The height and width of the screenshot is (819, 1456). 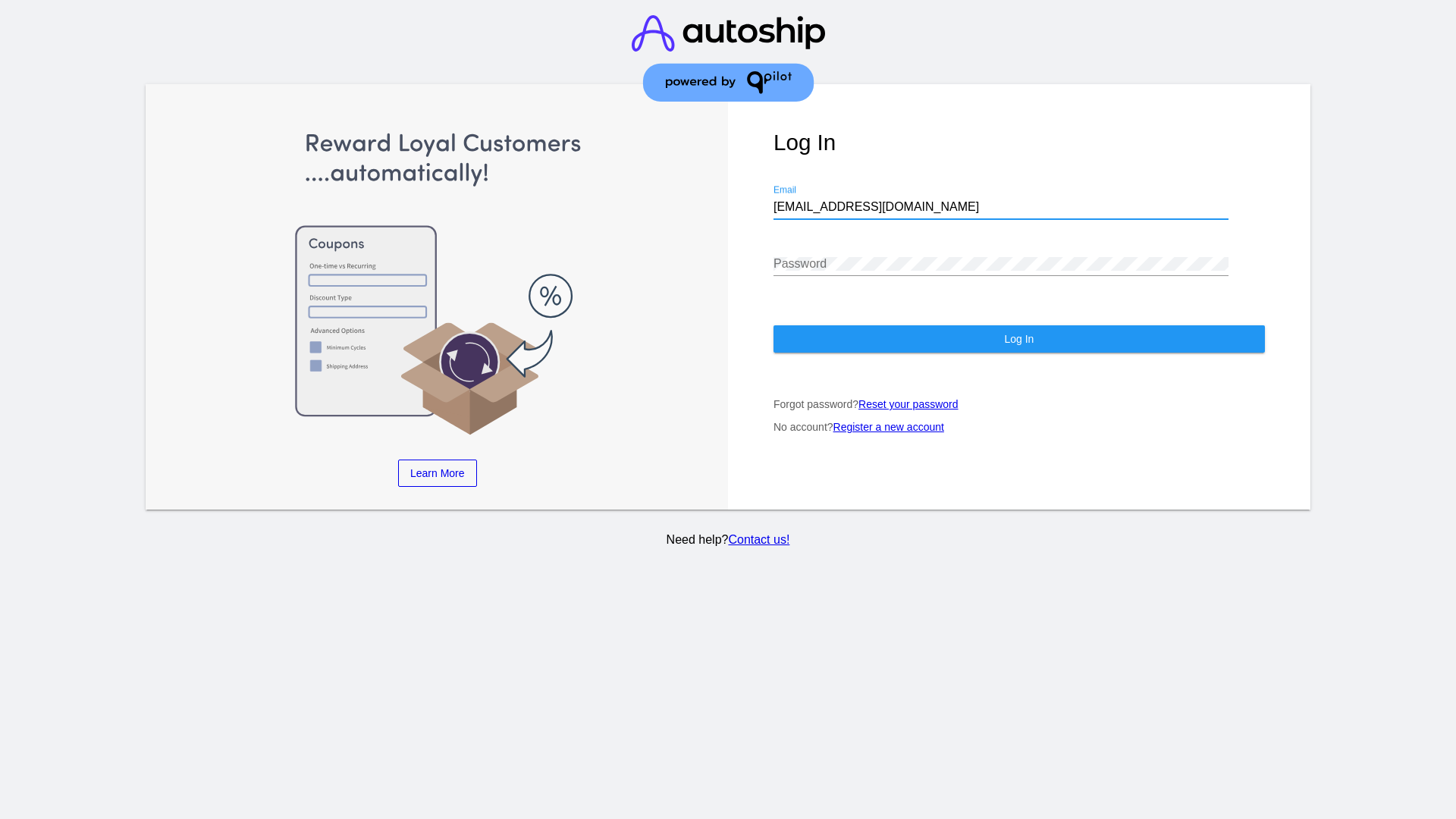 What do you see at coordinates (758, 539) in the screenshot?
I see `a: Contact us!` at bounding box center [758, 539].